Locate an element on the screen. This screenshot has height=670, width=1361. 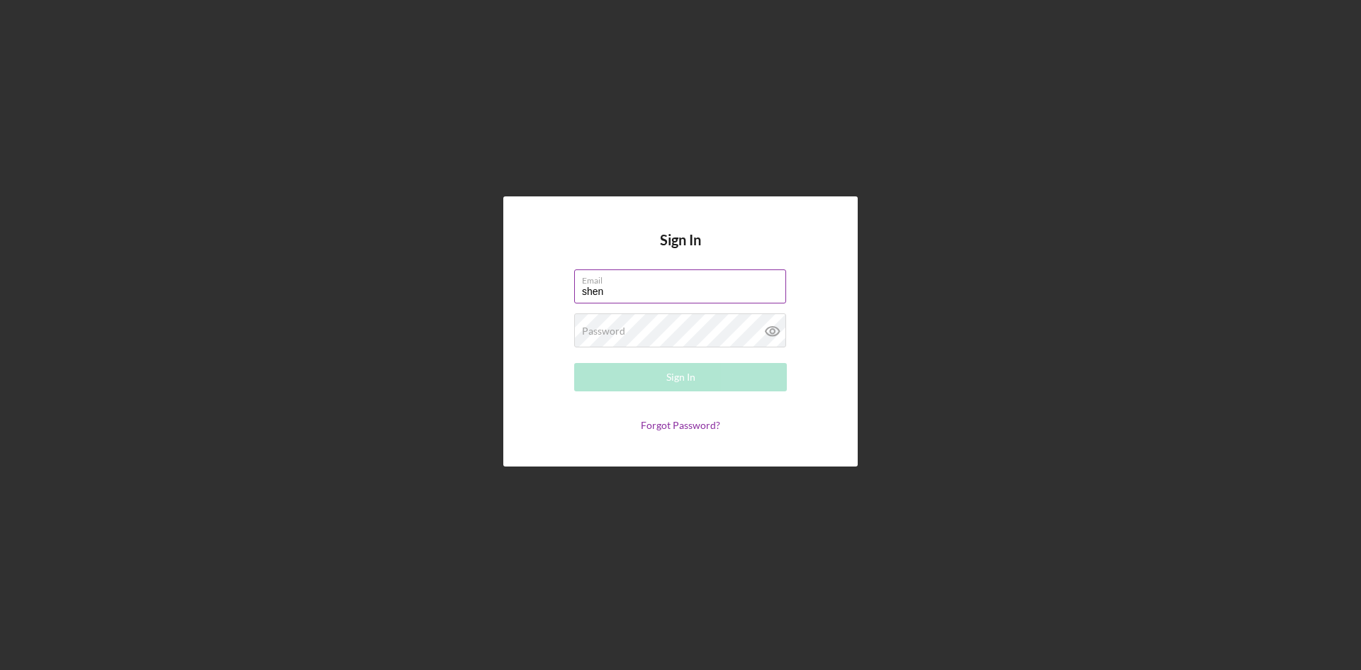
a: Forgot Password? is located at coordinates (681, 425).